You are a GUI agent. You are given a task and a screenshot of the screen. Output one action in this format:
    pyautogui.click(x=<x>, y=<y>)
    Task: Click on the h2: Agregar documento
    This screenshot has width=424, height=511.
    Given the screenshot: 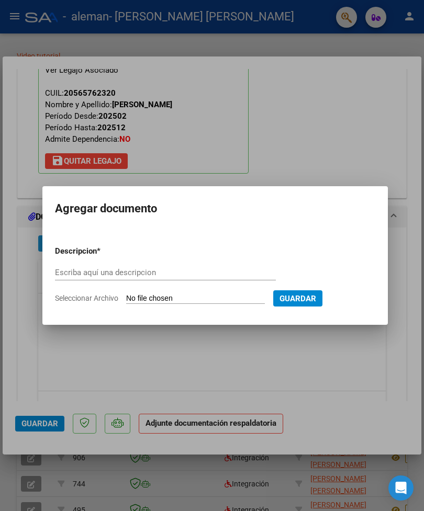 What is the action you would take?
    pyautogui.click(x=215, y=209)
    